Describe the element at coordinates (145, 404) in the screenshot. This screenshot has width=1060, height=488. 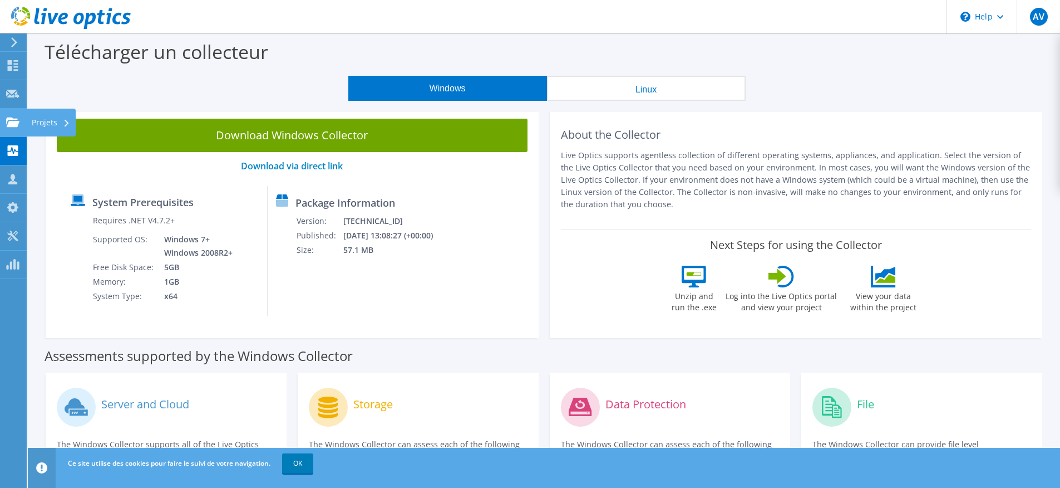
I see `label: Server and Cloud` at that location.